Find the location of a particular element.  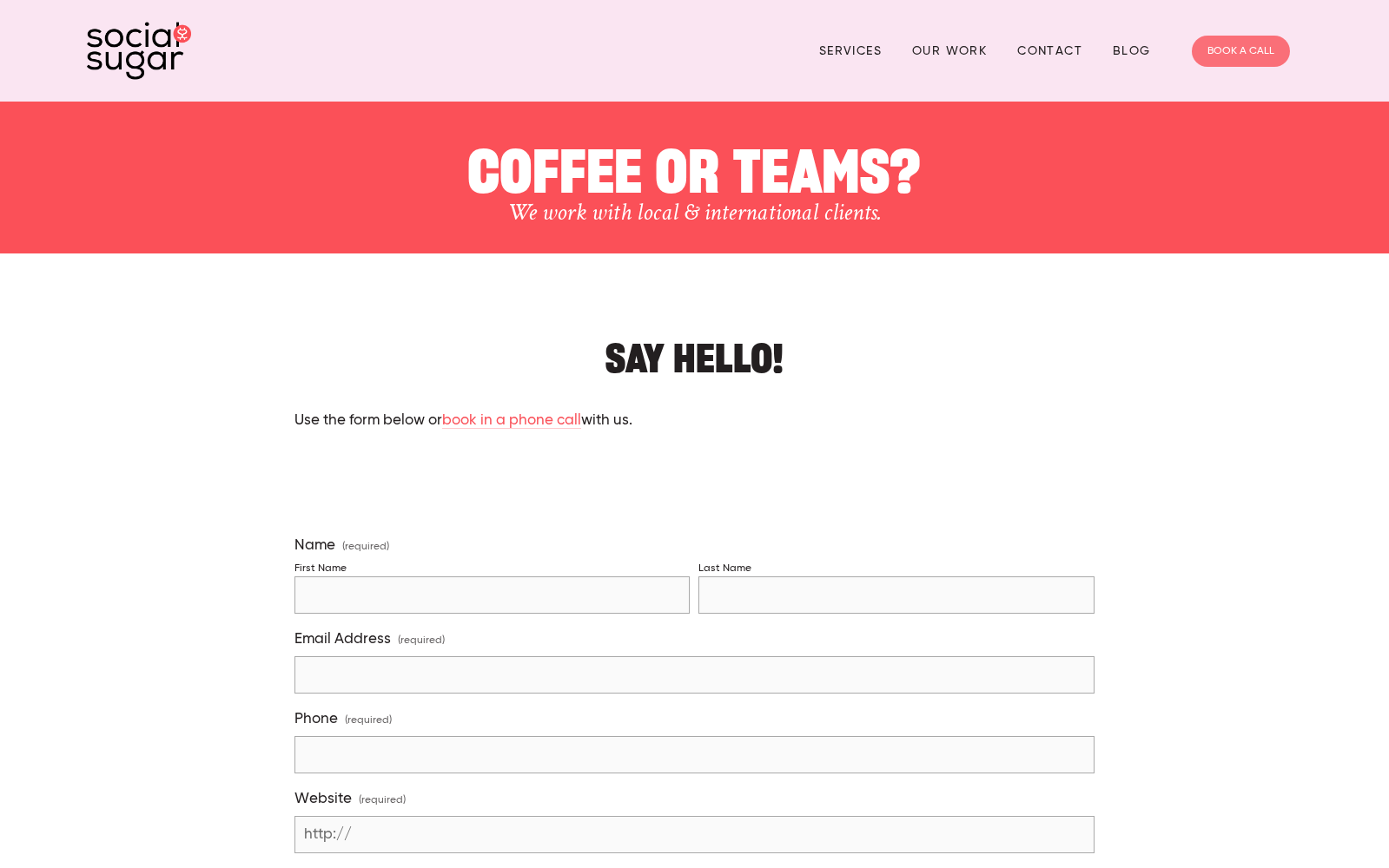

h2: Say hello! is located at coordinates (694, 349).